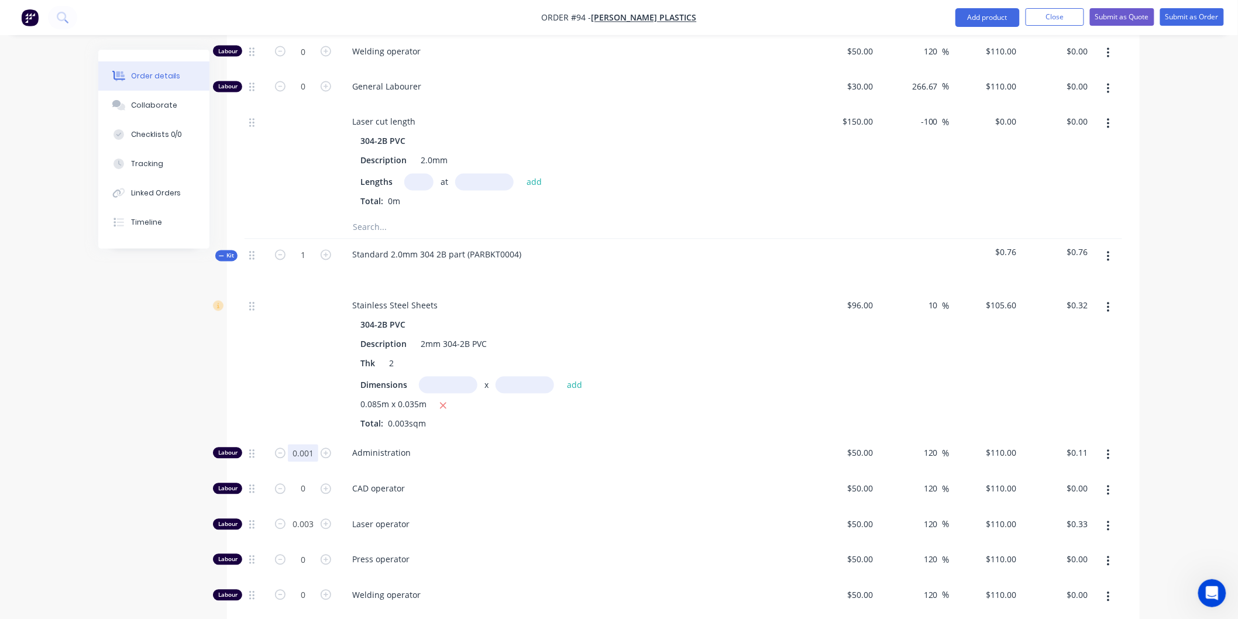 Image resolution: width=1238 pixels, height=619 pixels. I want to click on span: Administration, so click(577, 453).